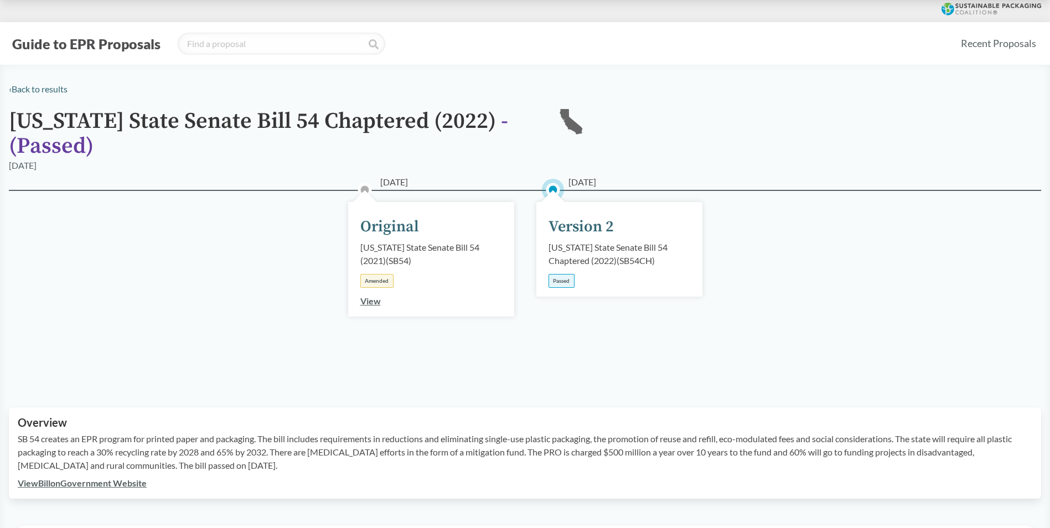  Describe the element at coordinates (561, 281) in the screenshot. I see `div: Passed` at that location.